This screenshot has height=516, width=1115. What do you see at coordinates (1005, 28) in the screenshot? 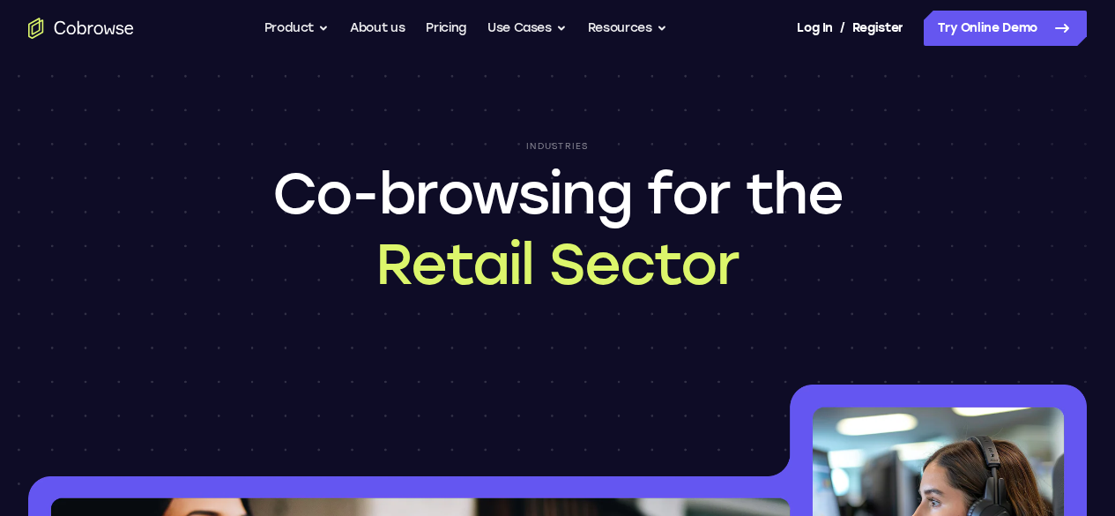
I see `a: Try Online Demo` at bounding box center [1005, 28].